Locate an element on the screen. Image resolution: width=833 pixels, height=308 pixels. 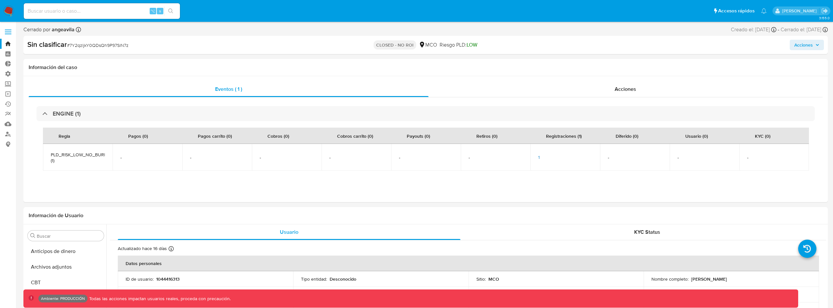
div: Registraciones (1) is located at coordinates (564, 136).